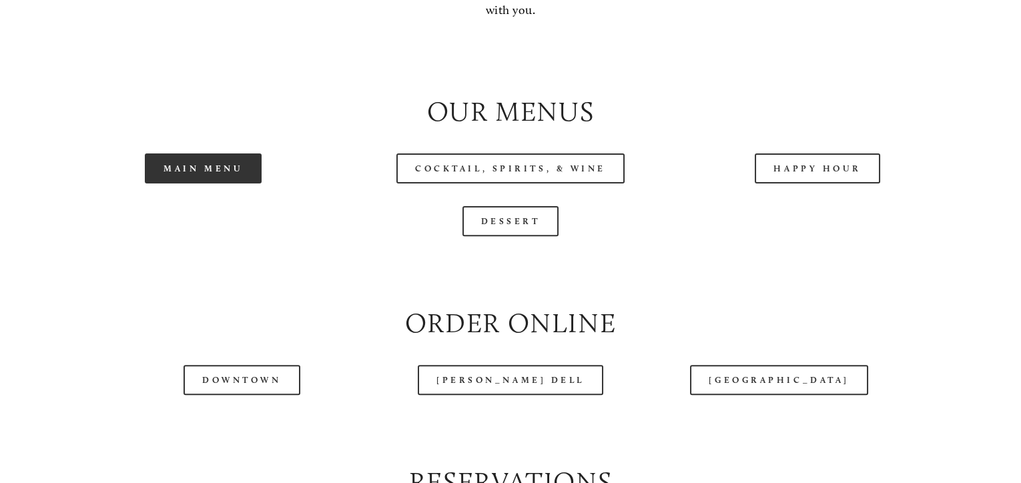 The image size is (1021, 483). Describe the element at coordinates (511, 221) in the screenshot. I see `a: Dessert` at that location.